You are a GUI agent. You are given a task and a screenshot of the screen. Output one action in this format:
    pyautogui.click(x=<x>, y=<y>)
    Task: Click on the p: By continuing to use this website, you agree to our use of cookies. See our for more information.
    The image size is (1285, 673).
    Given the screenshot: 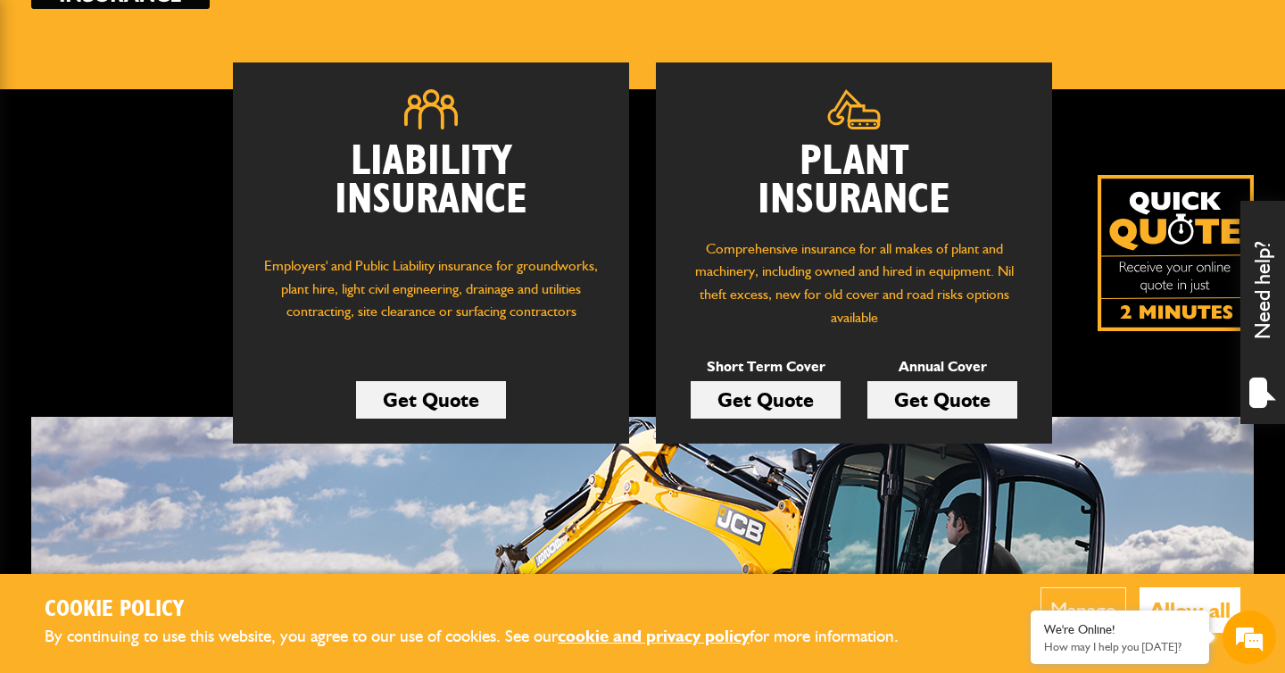 What is the action you would take?
    pyautogui.click(x=486, y=636)
    